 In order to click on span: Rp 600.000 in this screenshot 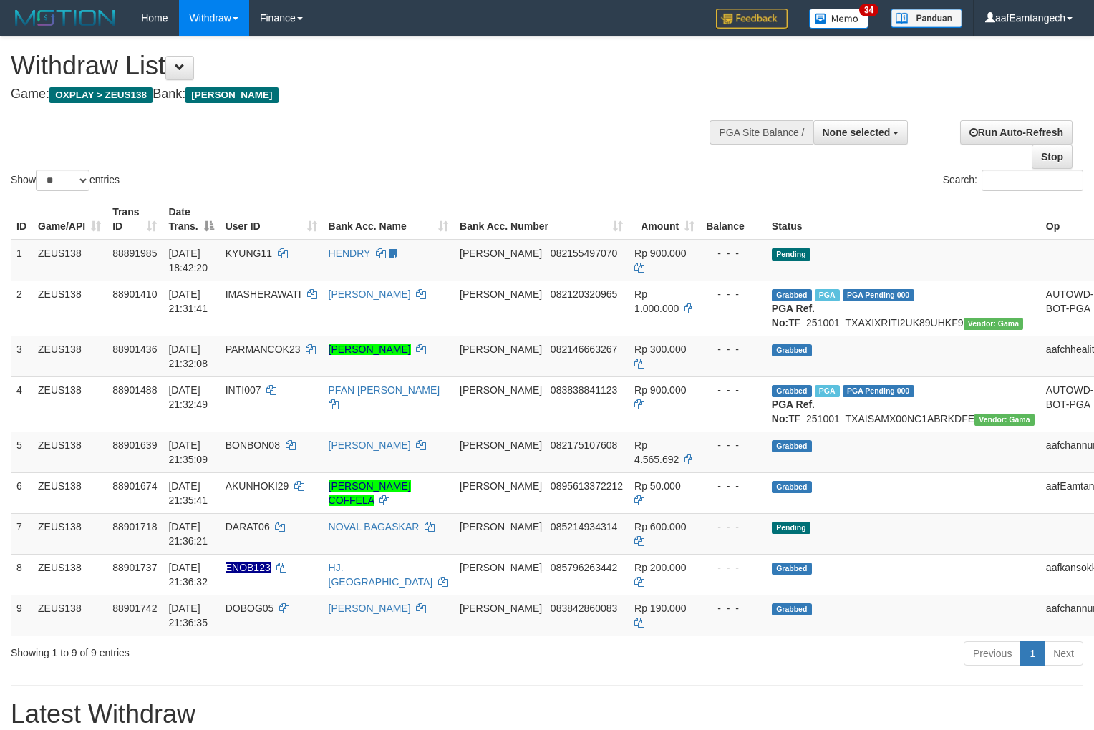, I will do `click(660, 527)`.